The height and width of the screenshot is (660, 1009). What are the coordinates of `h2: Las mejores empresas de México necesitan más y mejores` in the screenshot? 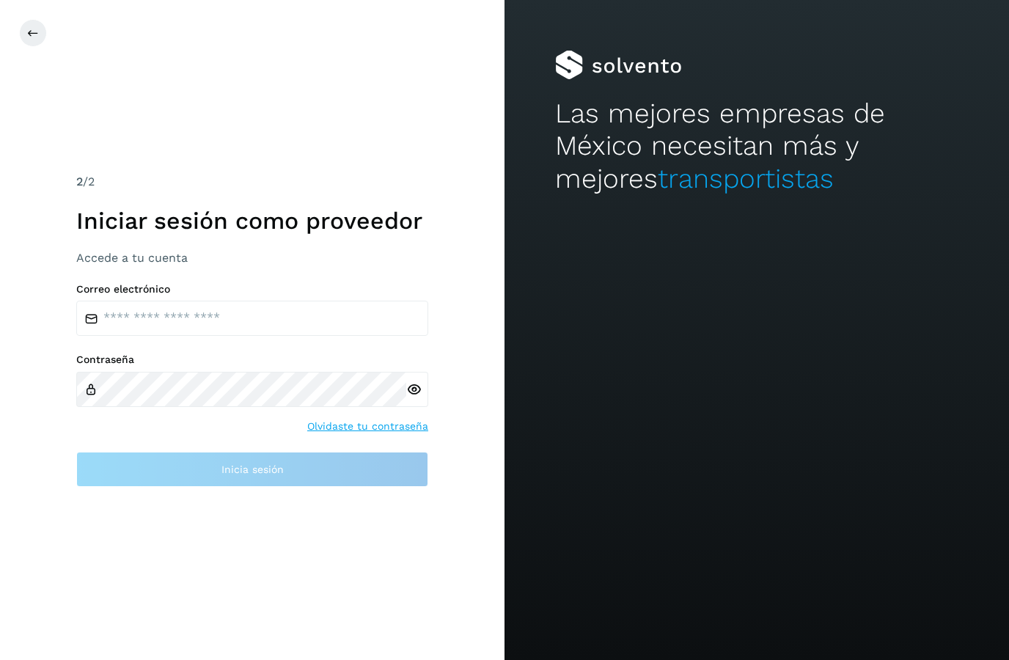 It's located at (756, 146).